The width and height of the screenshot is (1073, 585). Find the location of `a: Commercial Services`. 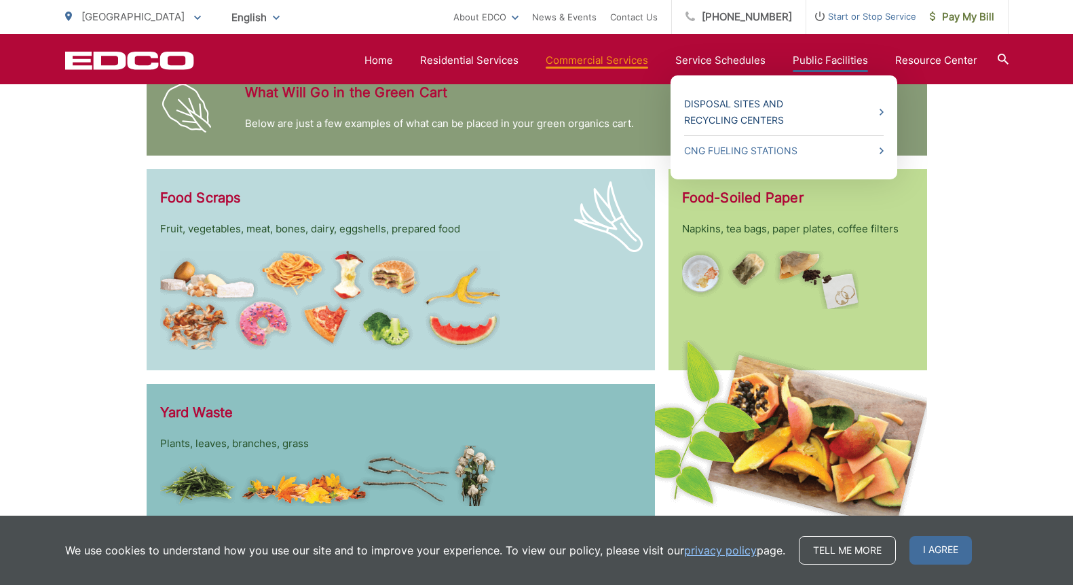

a: Commercial Services is located at coordinates (597, 60).